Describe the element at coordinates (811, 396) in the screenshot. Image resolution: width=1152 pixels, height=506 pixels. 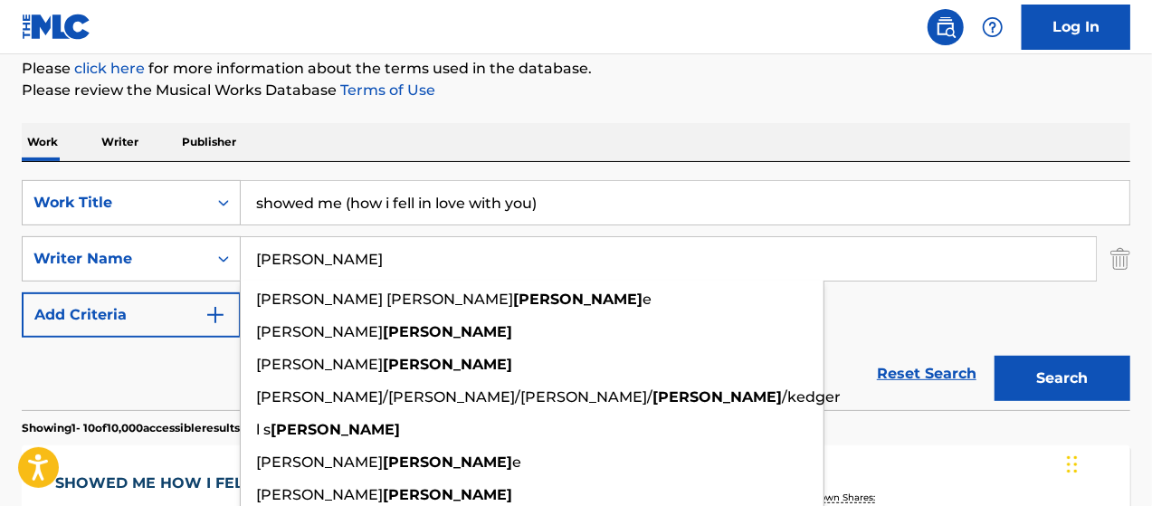
I see `span: /kedger` at that location.